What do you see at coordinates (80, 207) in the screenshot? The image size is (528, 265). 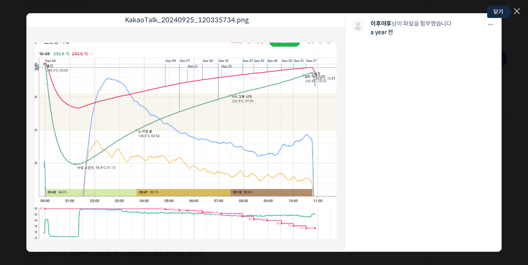 I see `a: 대화` at bounding box center [80, 207].